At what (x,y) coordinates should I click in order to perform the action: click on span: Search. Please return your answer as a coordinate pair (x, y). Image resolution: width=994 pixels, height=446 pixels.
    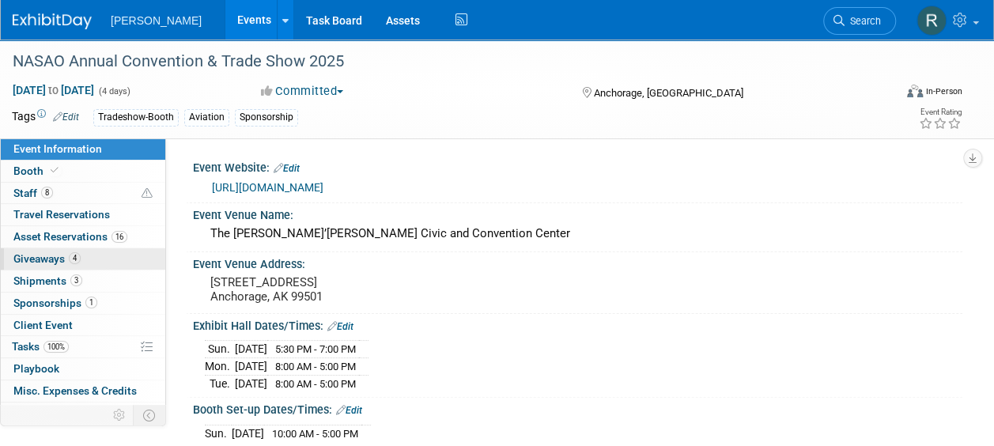
    Looking at the image, I should click on (863, 21).